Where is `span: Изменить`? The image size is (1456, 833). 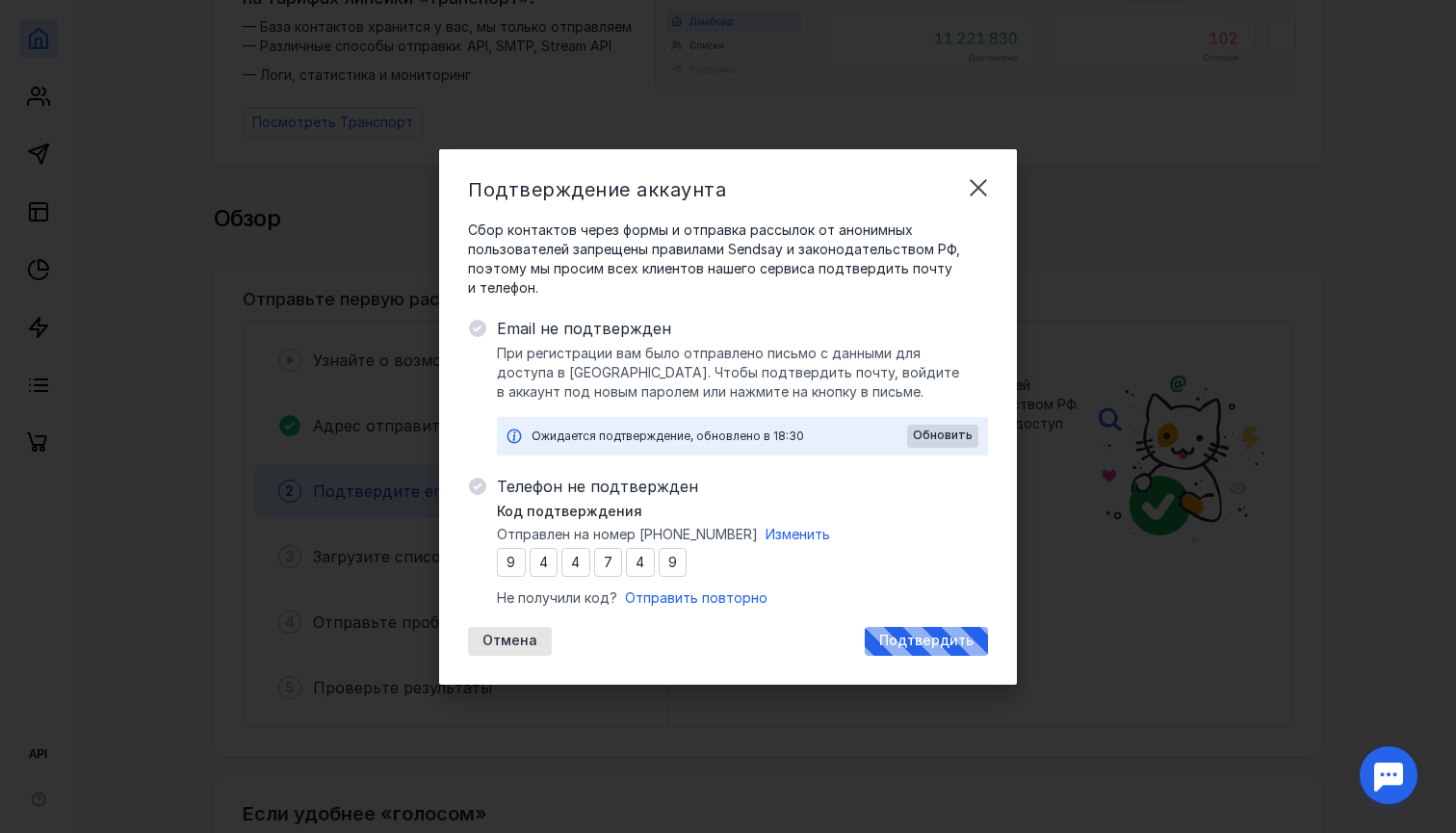 span: Изменить is located at coordinates (798, 534).